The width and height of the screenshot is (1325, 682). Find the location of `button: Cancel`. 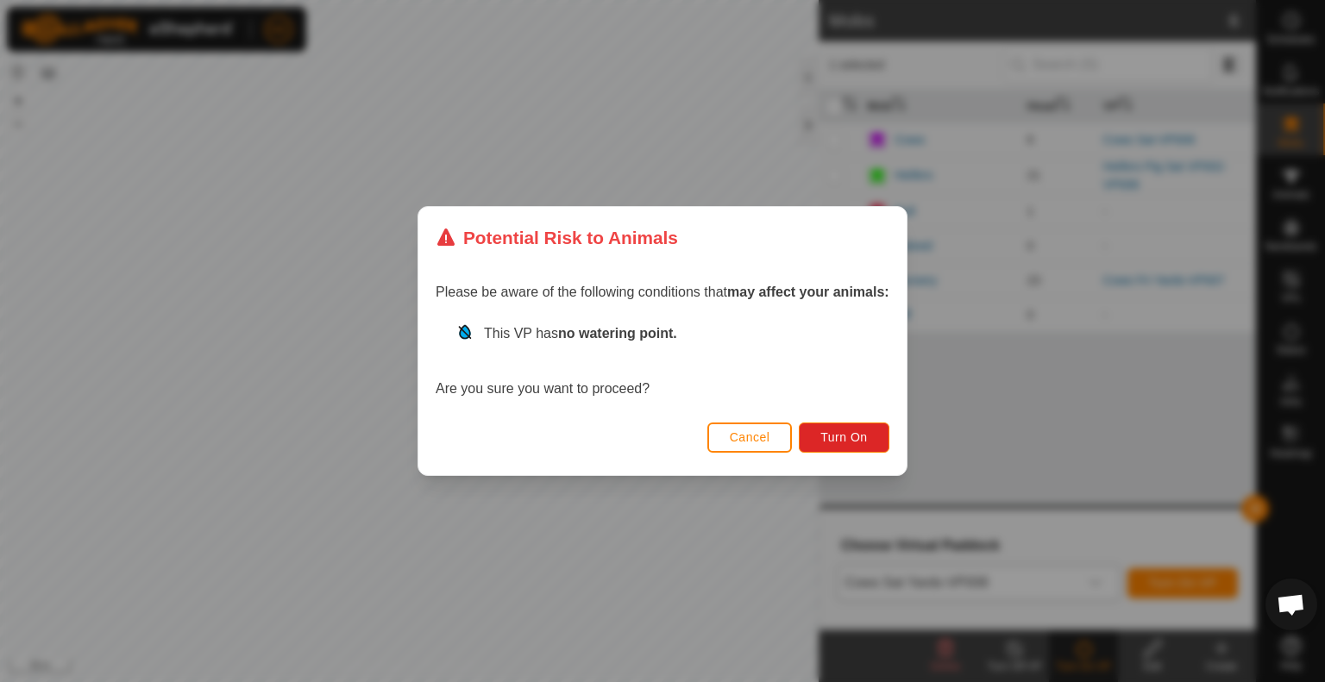

button: Cancel is located at coordinates (749, 437).